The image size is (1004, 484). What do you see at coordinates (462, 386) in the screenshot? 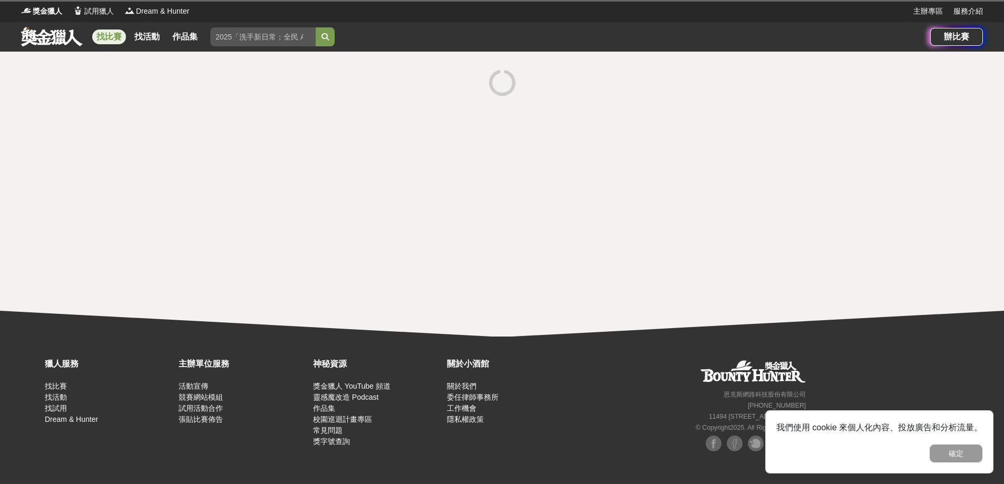
I see `a: 關於我們` at bounding box center [462, 386].